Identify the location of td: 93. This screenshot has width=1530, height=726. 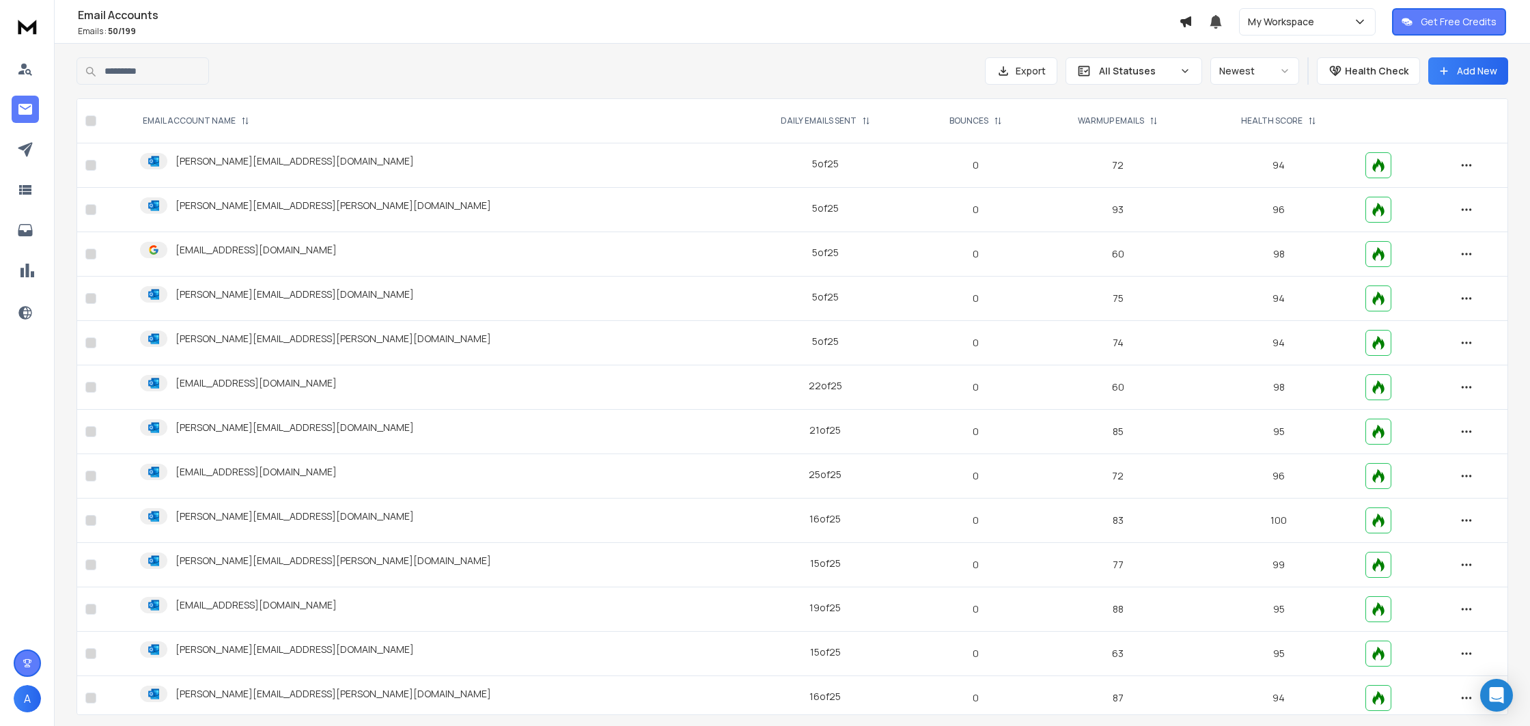
(1118, 210).